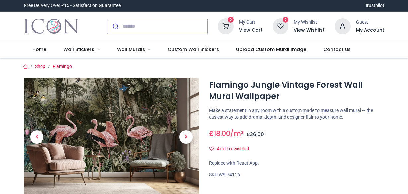 This screenshot has width=408, height=194. Describe the element at coordinates (40, 66) in the screenshot. I see `a: Shop` at that location.